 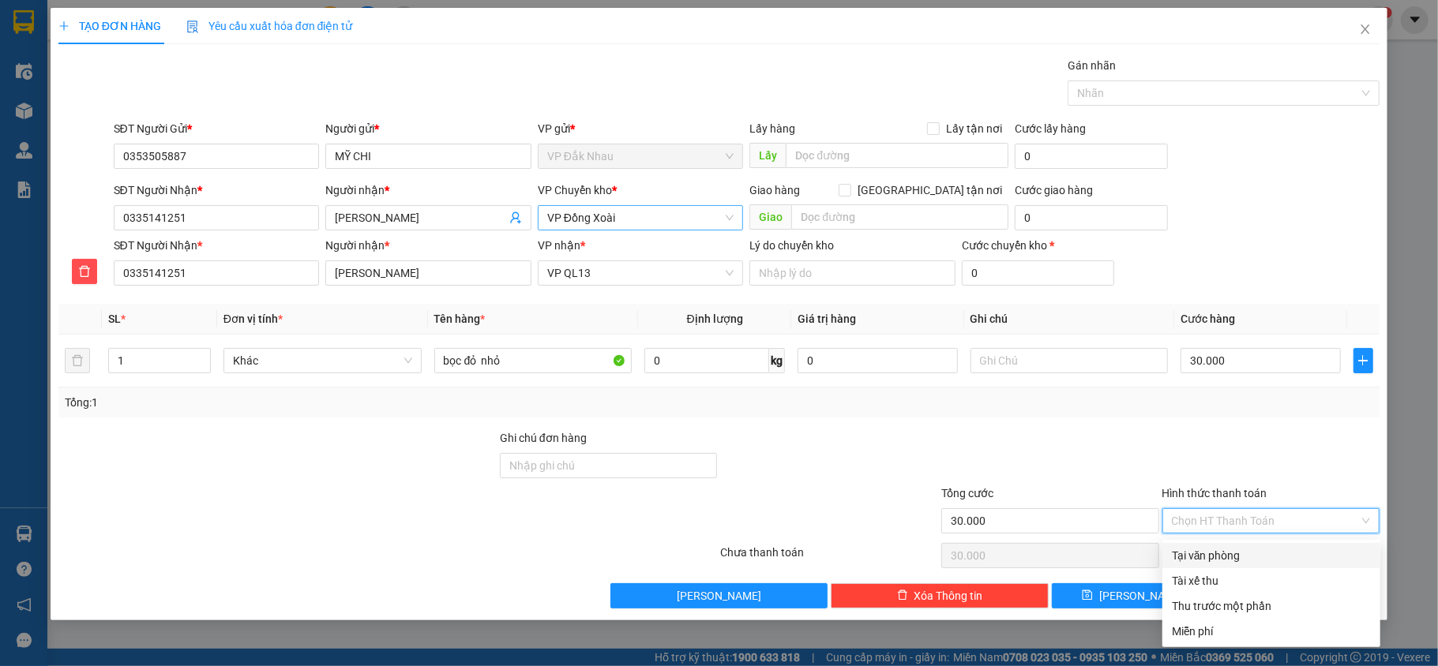 What do you see at coordinates (110, 26) in the screenshot?
I see `span: TẠO ĐƠN HÀNG` at bounding box center [110, 26].